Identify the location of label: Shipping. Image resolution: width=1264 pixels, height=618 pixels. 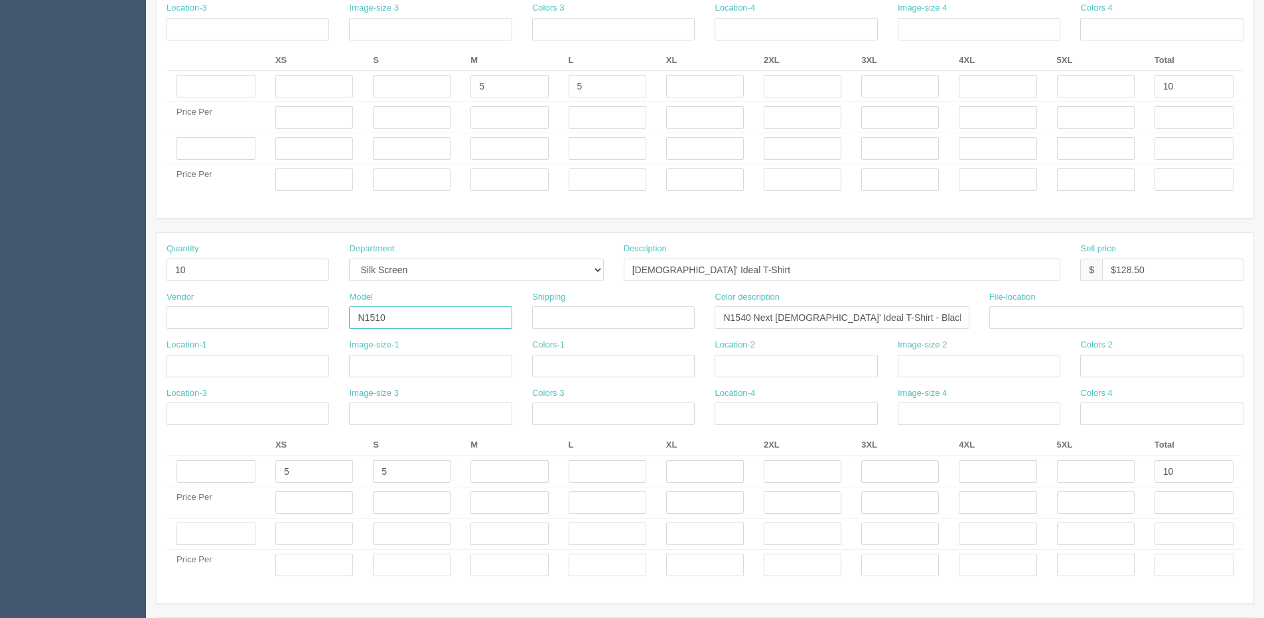
(549, 297).